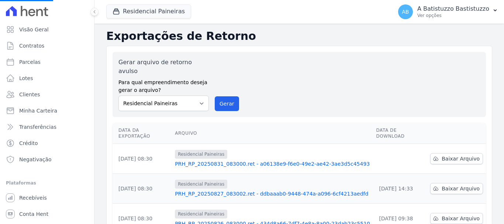  I want to click on a: Negativação, so click(47, 159).